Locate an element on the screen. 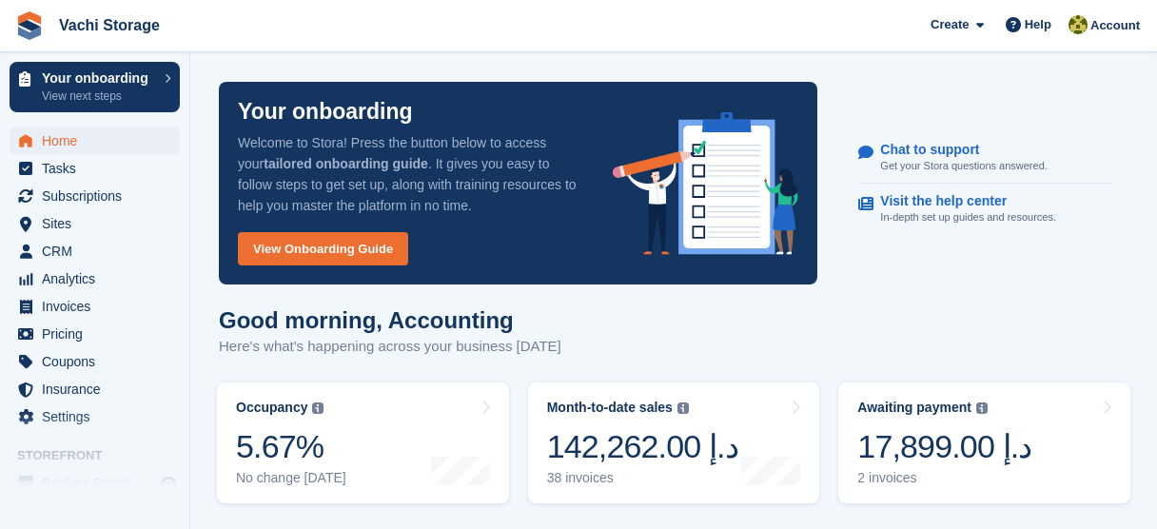 This screenshot has height=529, width=1157. span: Analytics is located at coordinates (99, 279).